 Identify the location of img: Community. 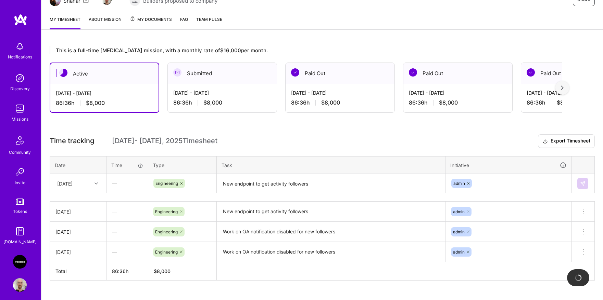
(20, 141).